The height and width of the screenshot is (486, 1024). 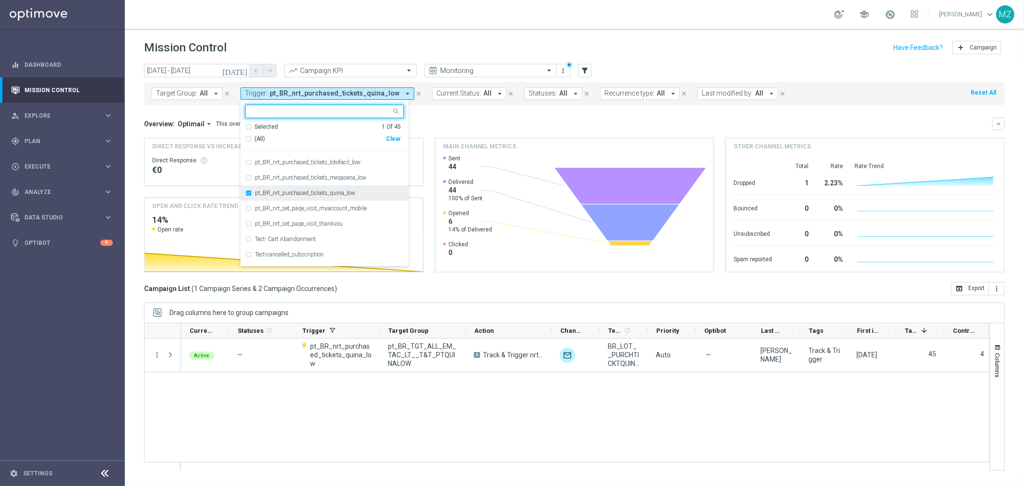 I want to click on span: Target Group:, so click(x=177, y=93).